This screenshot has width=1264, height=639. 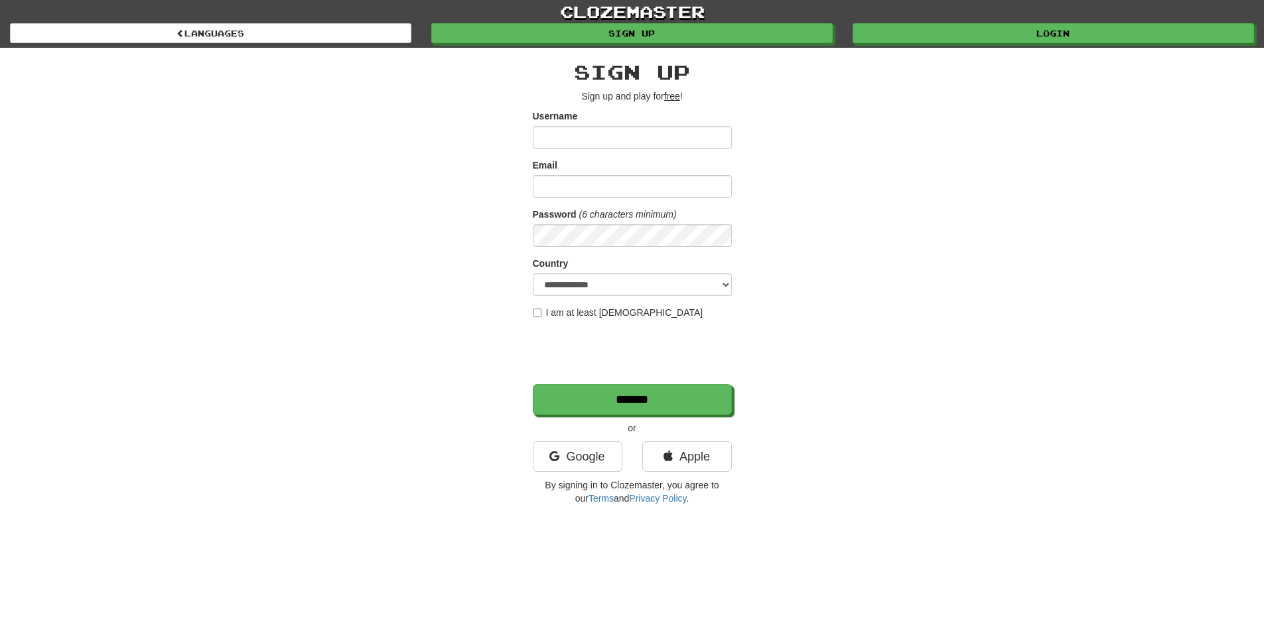 I want to click on p: Sign up and play for !, so click(x=632, y=96).